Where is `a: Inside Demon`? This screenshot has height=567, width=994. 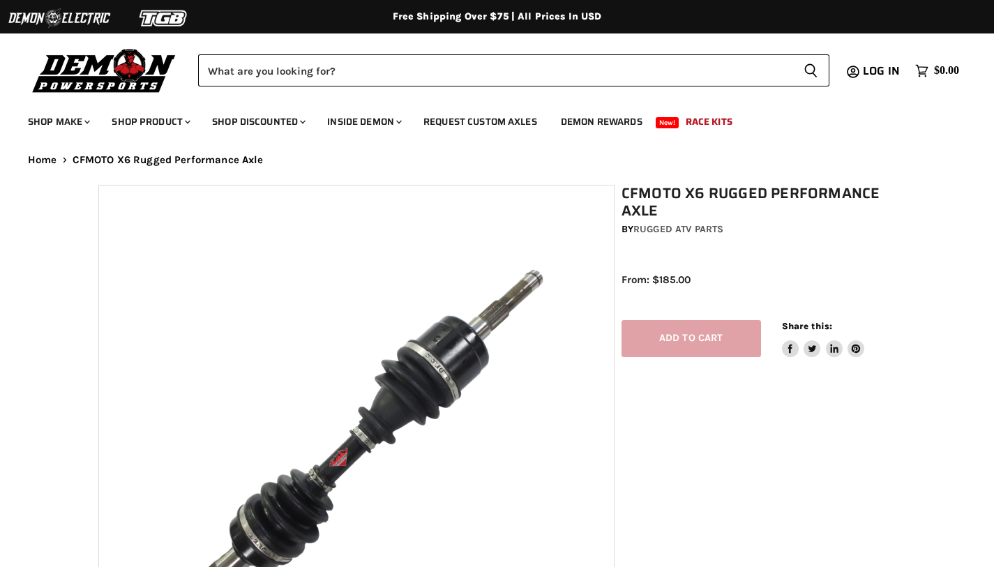
a: Inside Demon is located at coordinates (364, 121).